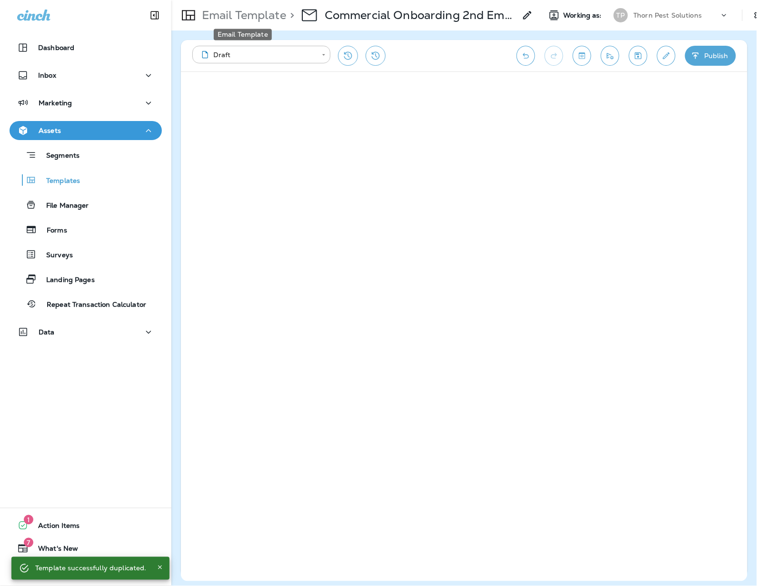  What do you see at coordinates (243, 35) in the screenshot?
I see `div: Email Template` at bounding box center [243, 35].